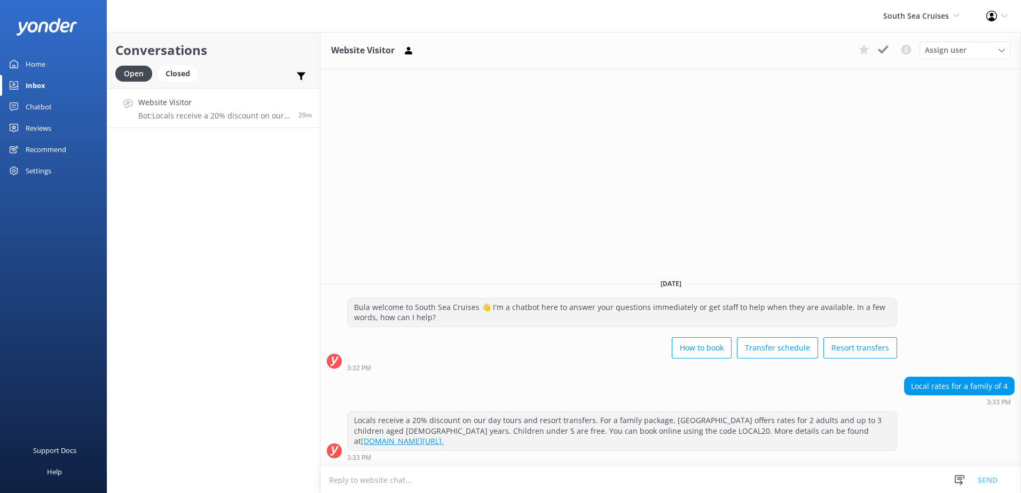  Describe the element at coordinates (959, 387) in the screenshot. I see `div: Local rates for a family of 4` at that location.